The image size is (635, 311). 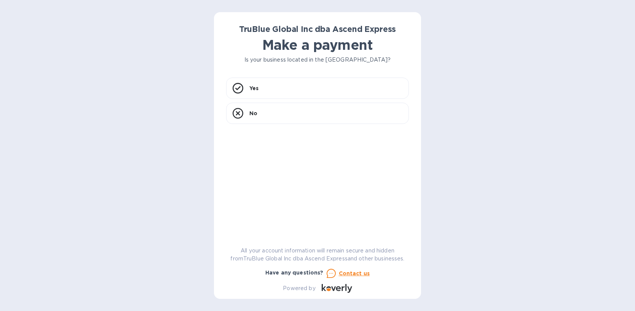 What do you see at coordinates (317, 29) in the screenshot?
I see `b: TruBlue Global Inc dba Ascend Express` at bounding box center [317, 29].